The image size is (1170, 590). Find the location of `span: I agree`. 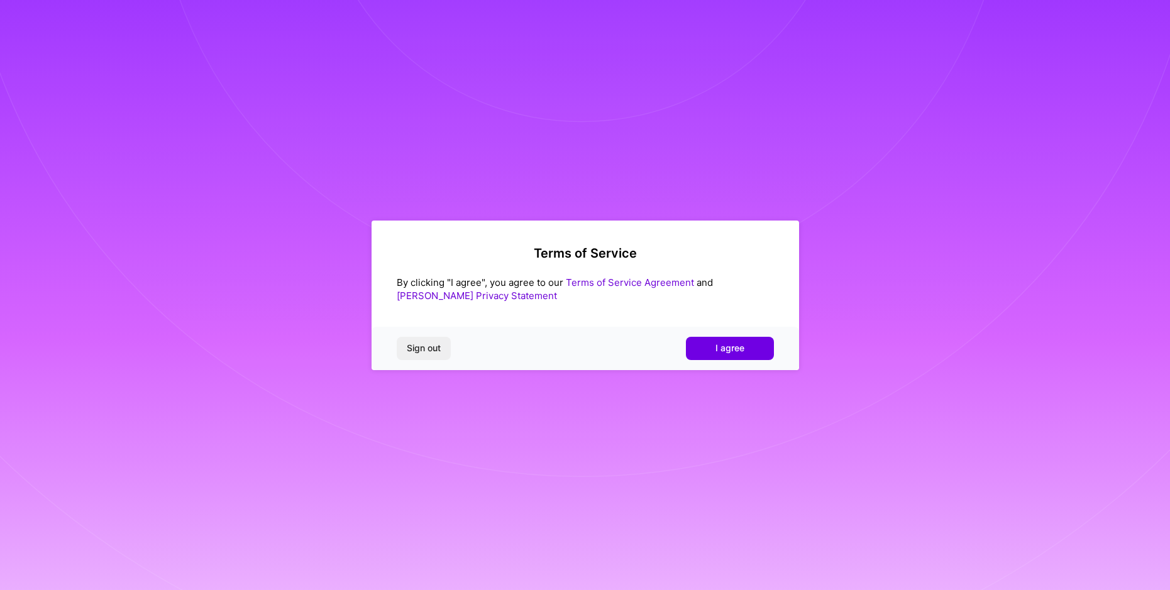

span: I agree is located at coordinates (730, 348).